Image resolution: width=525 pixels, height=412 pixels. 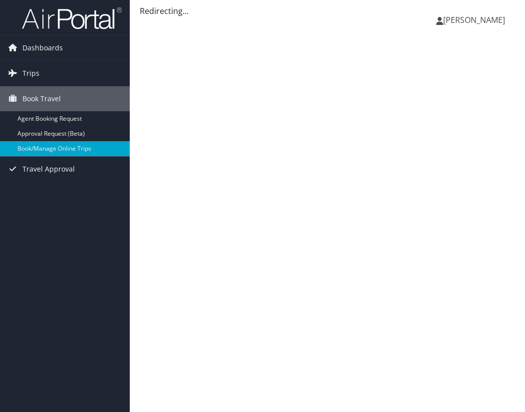 What do you see at coordinates (31, 73) in the screenshot?
I see `span: Trips` at bounding box center [31, 73].